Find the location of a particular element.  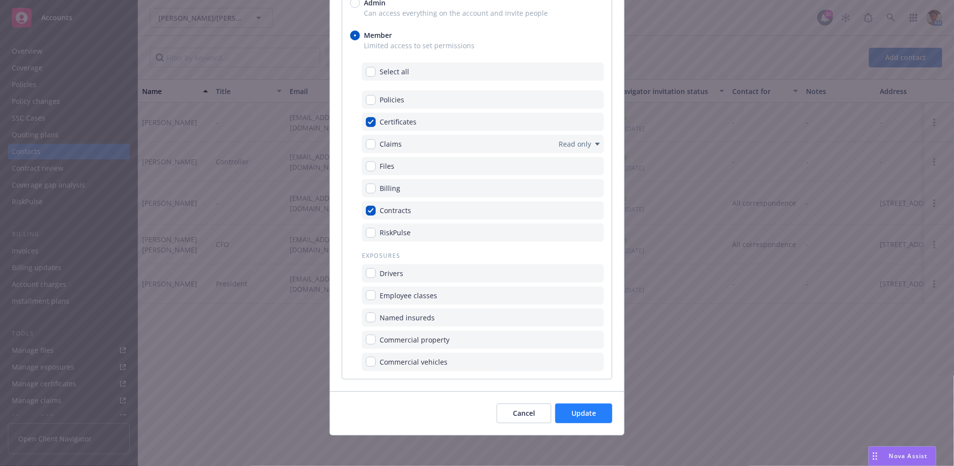

span: Named insureds is located at coordinates (407, 317).